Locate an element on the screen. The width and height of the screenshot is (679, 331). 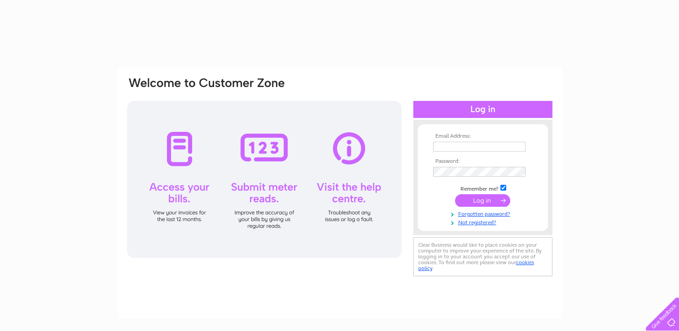
th: Email Address: is located at coordinates (483, 136).